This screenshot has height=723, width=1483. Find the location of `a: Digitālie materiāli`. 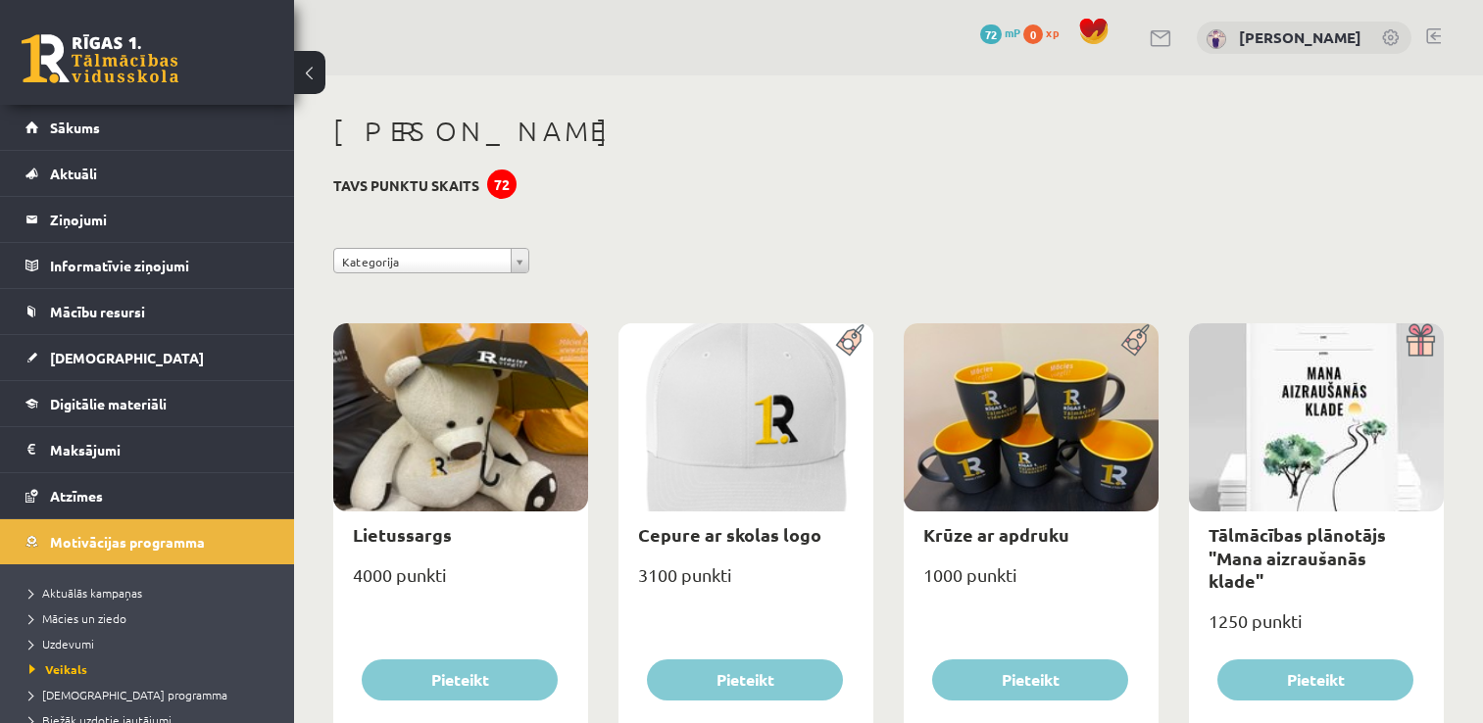

a: Digitālie materiāli is located at coordinates (147, 404).